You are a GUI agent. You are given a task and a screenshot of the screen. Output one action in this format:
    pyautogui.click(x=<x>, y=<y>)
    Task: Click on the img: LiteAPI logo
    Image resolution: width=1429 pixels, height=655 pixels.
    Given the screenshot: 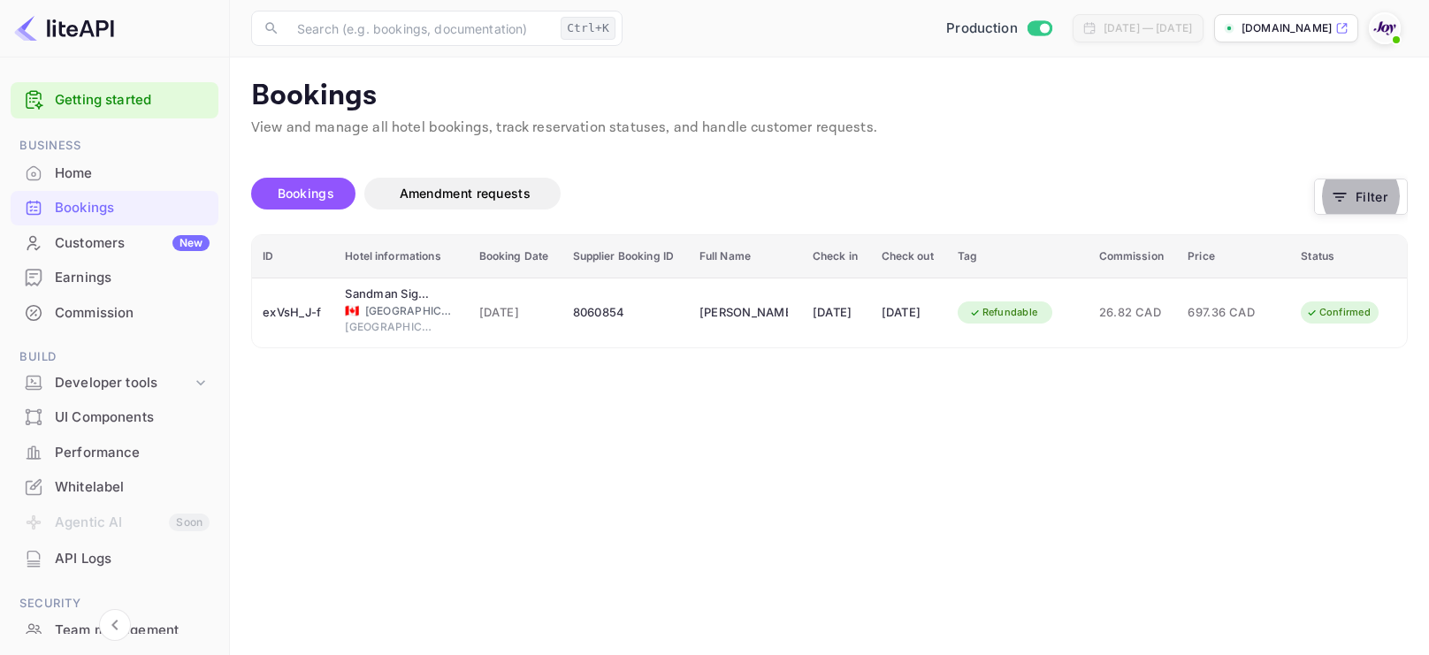 What is the action you would take?
    pyautogui.click(x=64, y=28)
    